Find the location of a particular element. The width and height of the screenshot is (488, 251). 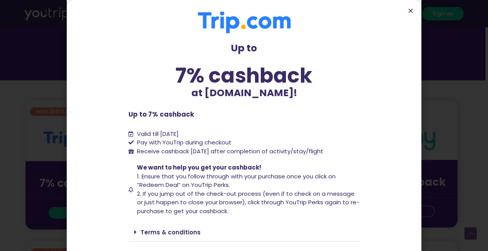

p: Up to is located at coordinates (244, 48).